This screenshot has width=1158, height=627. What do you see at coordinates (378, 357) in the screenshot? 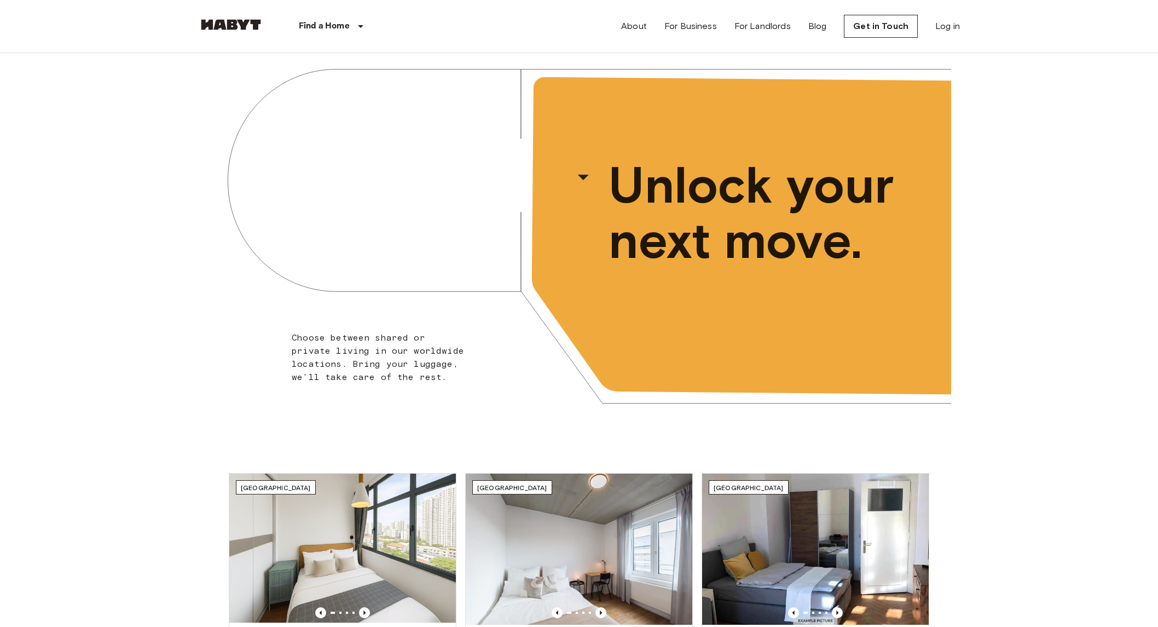
I see `span: Choose between shared or private living in our worldwide locations. Bring your luggage, we'll tak...` at bounding box center [378, 357].